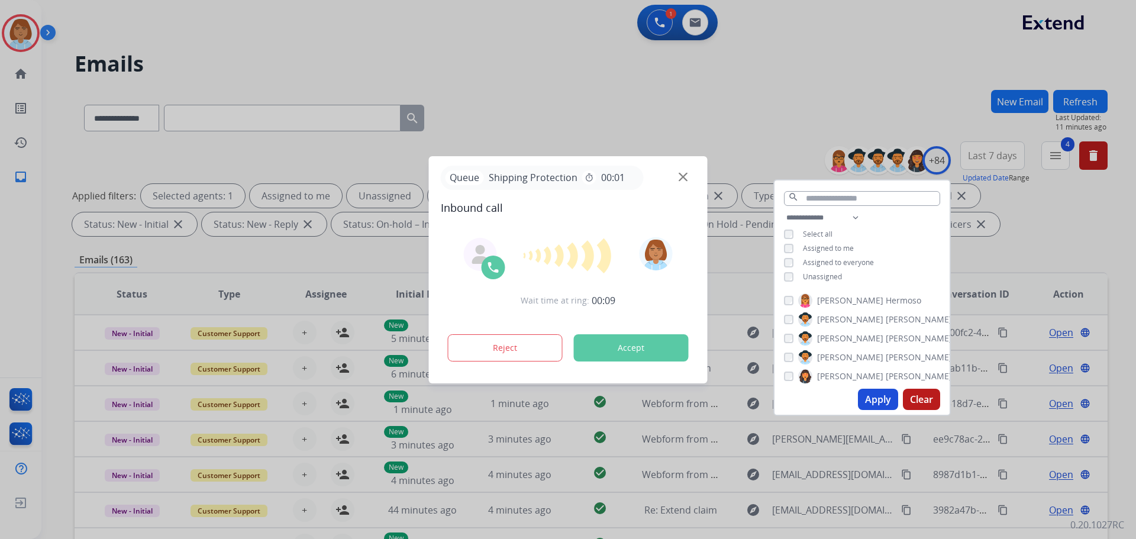 The height and width of the screenshot is (539, 1136). I want to click on span: 00:09, so click(604, 301).